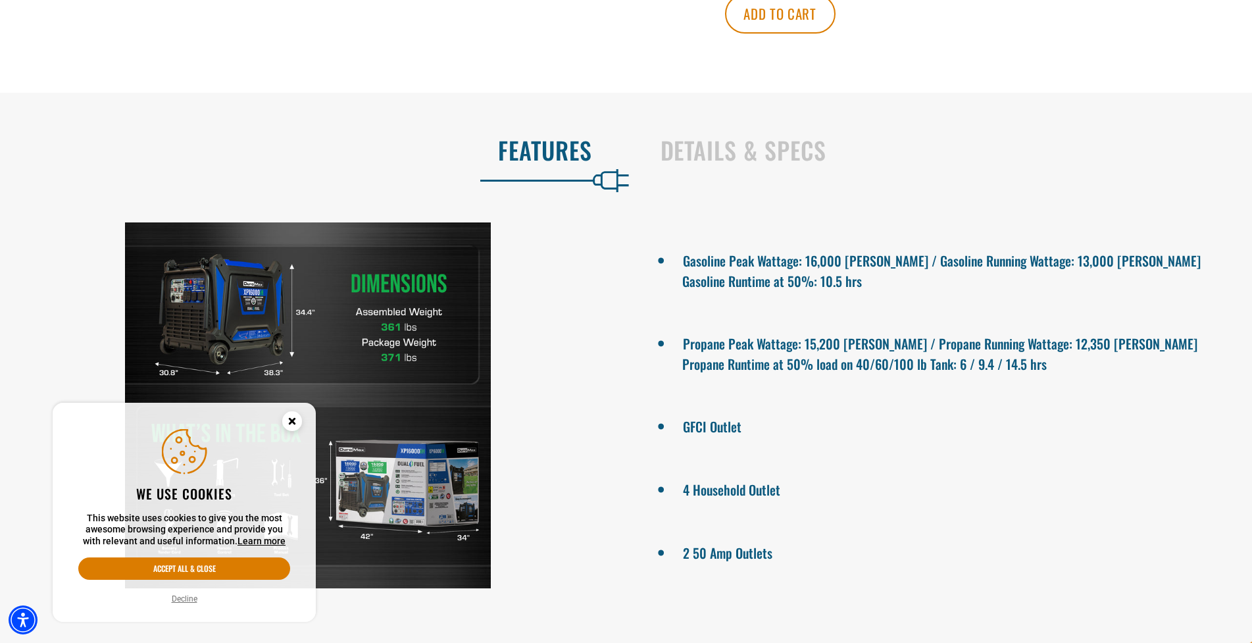  What do you see at coordinates (23, 620) in the screenshot?
I see `div: Accessibility Menu` at bounding box center [23, 620].